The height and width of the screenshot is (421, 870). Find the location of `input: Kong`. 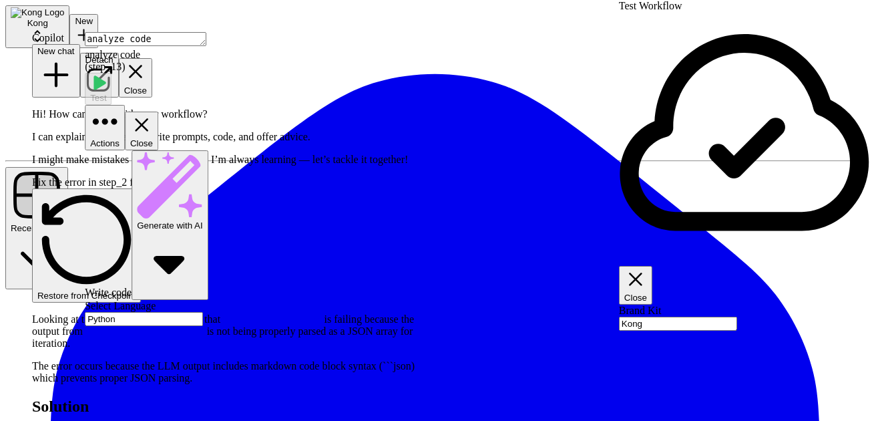

input: Kong is located at coordinates (678, 323).